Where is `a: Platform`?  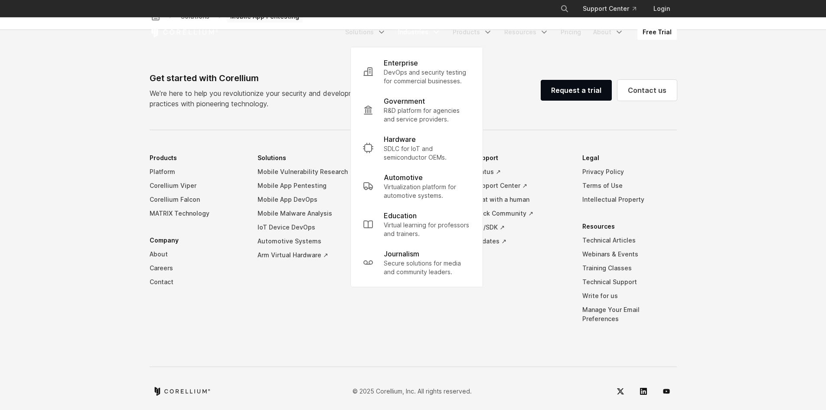 a: Platform is located at coordinates (197, 172).